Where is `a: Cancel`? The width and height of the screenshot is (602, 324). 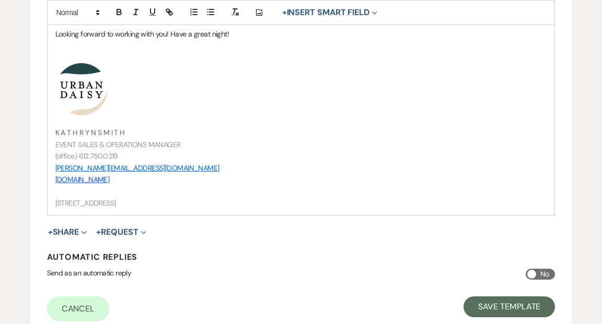 a: Cancel is located at coordinates (78, 309).